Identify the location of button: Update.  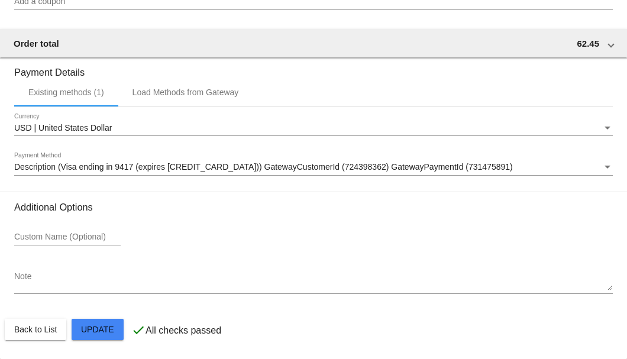
(98, 329).